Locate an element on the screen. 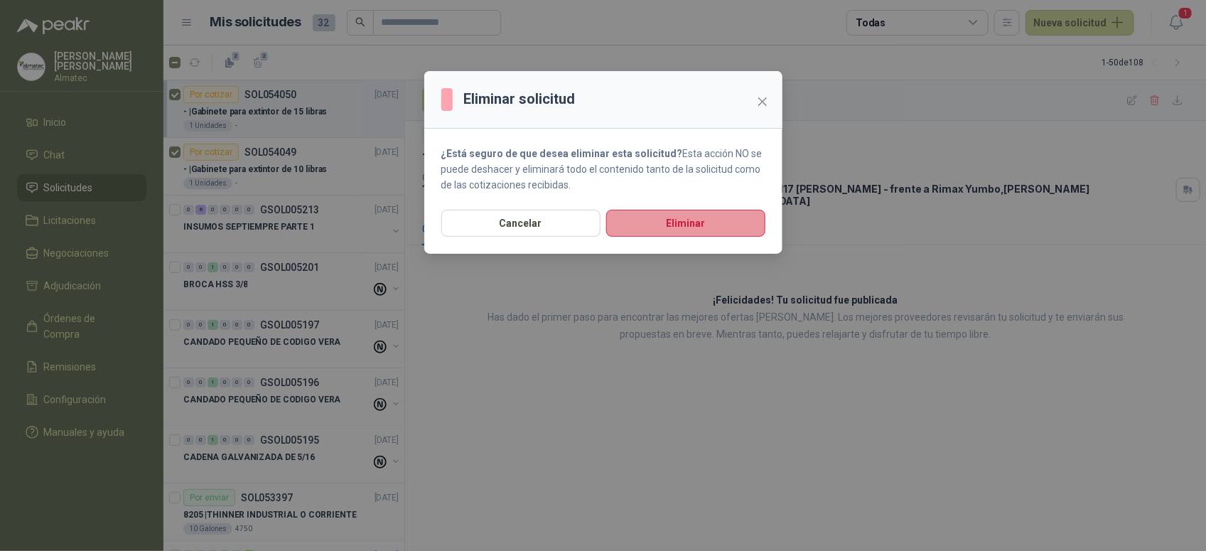 Image resolution: width=1206 pixels, height=551 pixels. button: Eliminar is located at coordinates (686, 223).